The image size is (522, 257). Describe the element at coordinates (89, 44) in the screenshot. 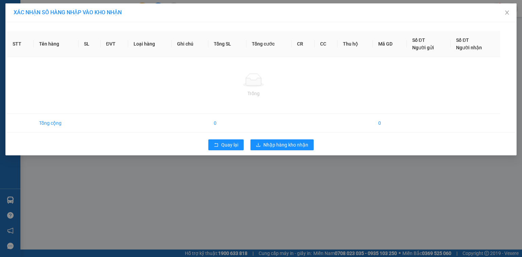

I see `th: SL` at that location.